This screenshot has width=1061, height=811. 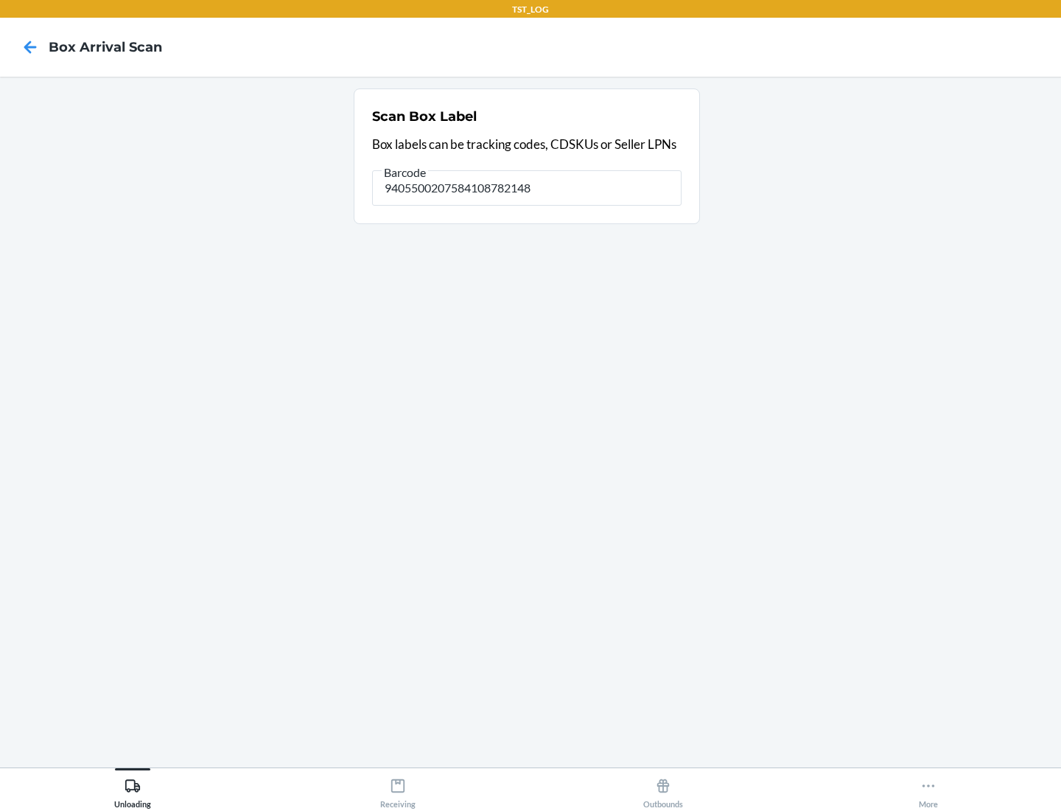 I want to click on span: Barcode, so click(x=405, y=172).